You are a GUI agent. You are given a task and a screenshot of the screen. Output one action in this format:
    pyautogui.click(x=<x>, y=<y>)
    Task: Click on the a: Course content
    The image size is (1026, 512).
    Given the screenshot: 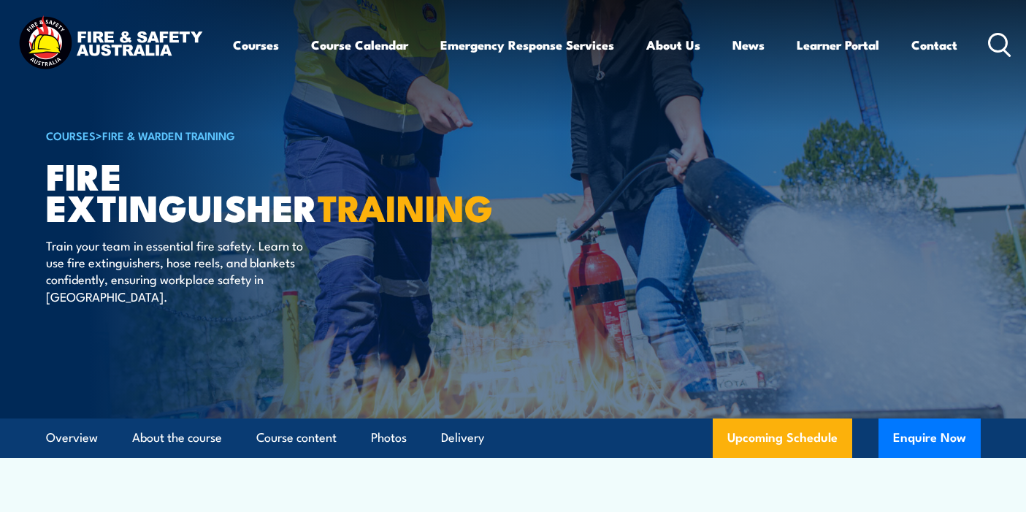 What is the action you would take?
    pyautogui.click(x=296, y=437)
    